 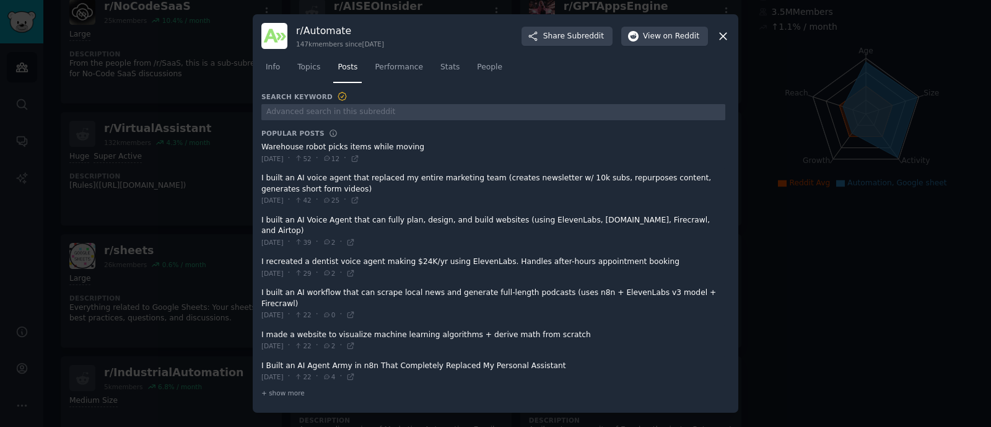 I want to click on span: Topics, so click(x=309, y=68).